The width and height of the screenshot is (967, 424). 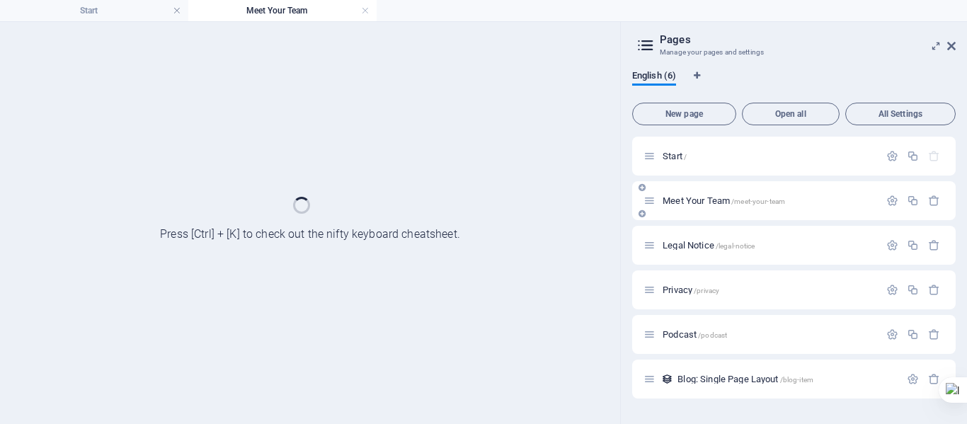 I want to click on span: Open all, so click(x=791, y=114).